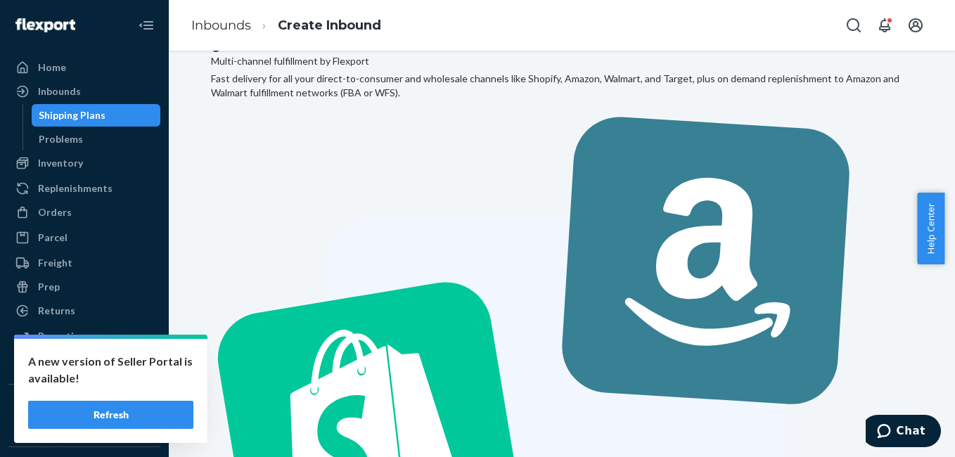 The image size is (955, 457). Describe the element at coordinates (49, 287) in the screenshot. I see `div: Prep` at that location.